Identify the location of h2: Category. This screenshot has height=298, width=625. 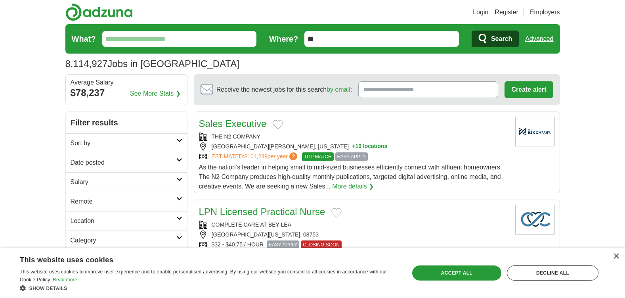
(123, 240).